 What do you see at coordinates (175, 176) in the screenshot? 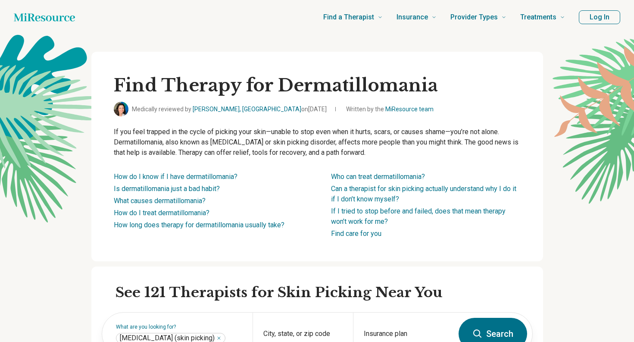
I see `a: How do I know if I have dermatillomania?` at bounding box center [175, 176].